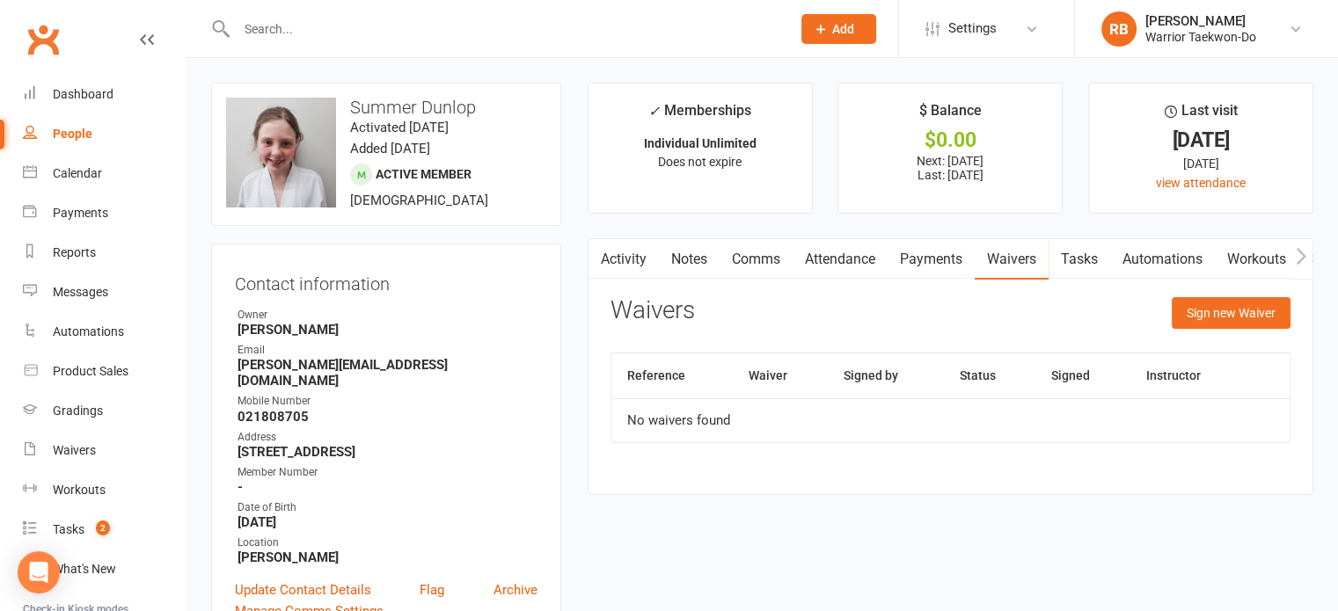 This screenshot has width=1338, height=611. I want to click on h3: Contact information, so click(386, 281).